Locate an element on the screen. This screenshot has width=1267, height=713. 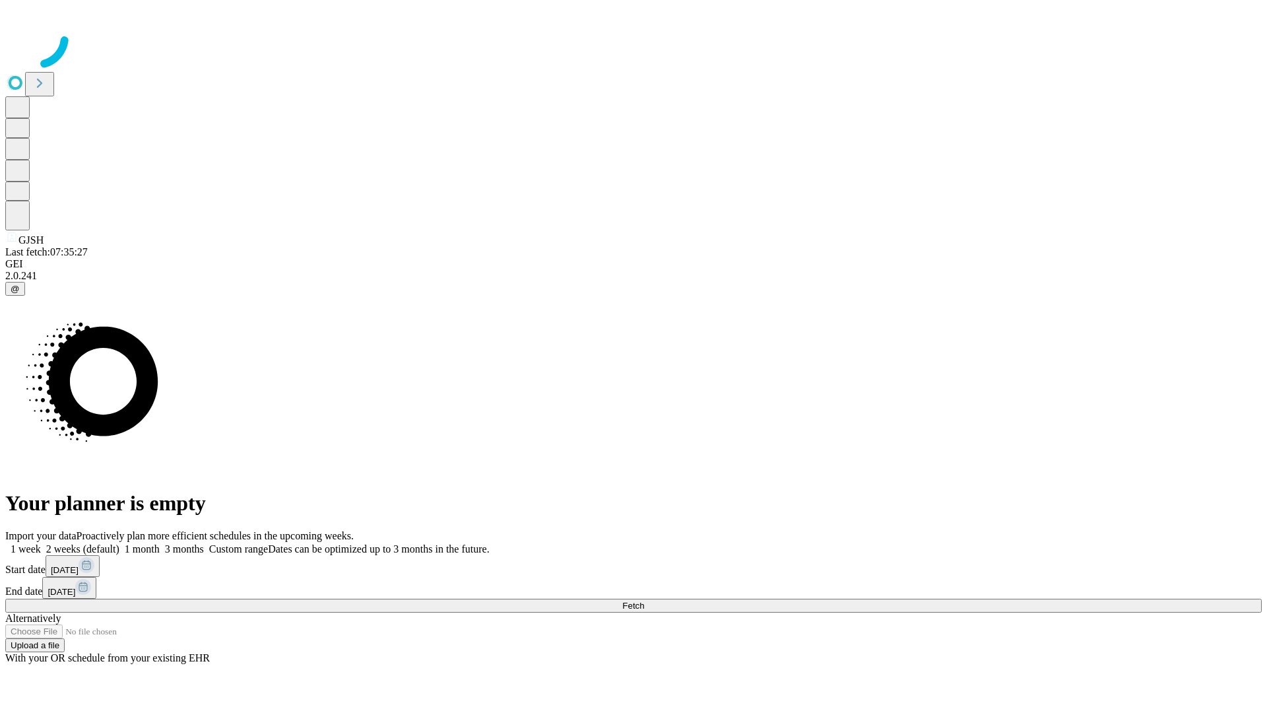
span: 3 months is located at coordinates (184, 548).